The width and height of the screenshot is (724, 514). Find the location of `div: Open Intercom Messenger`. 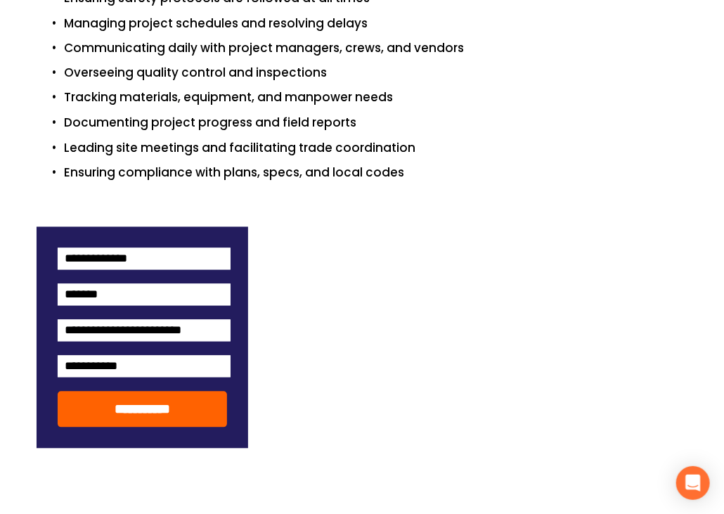

div: Open Intercom Messenger is located at coordinates (693, 483).